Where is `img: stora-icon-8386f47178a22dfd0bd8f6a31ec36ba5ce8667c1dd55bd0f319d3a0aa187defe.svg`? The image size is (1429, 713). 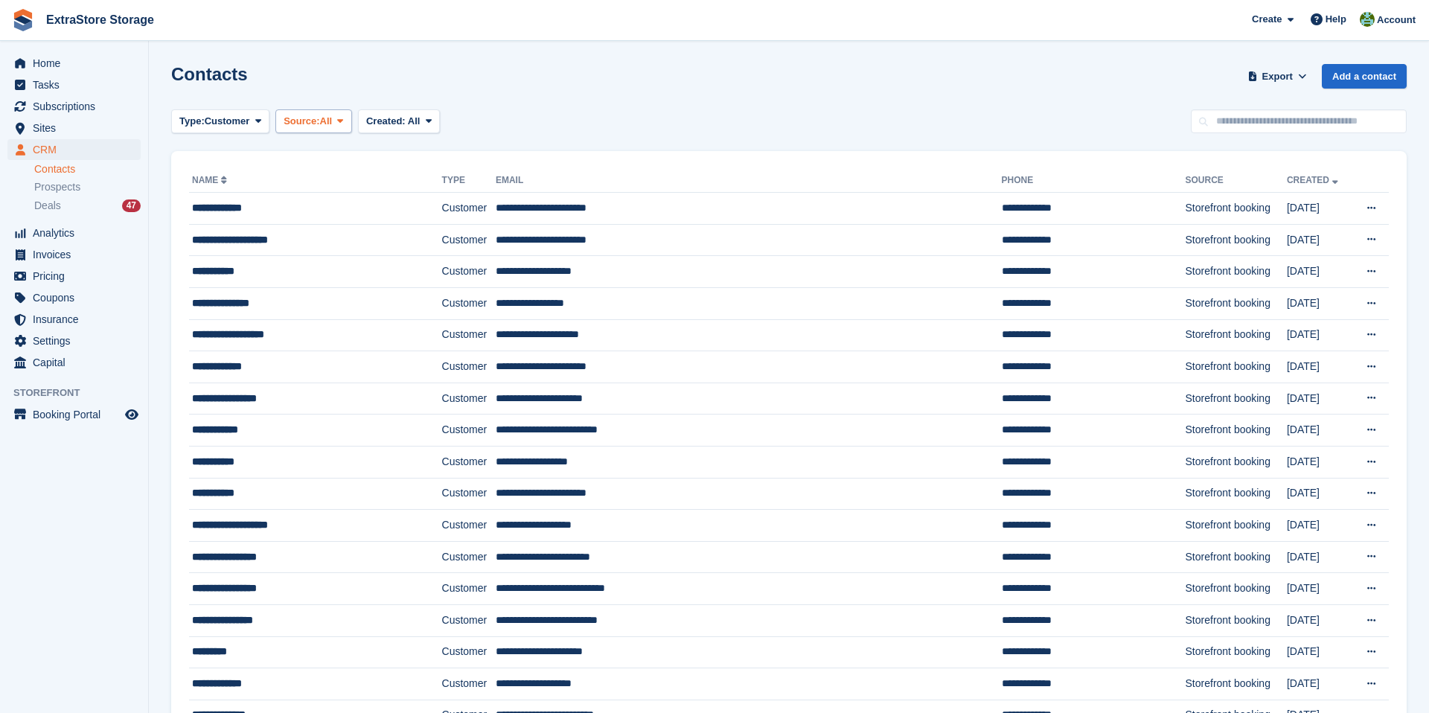 img: stora-icon-8386f47178a22dfd0bd8f6a31ec36ba5ce8667c1dd55bd0f319d3a0aa187defe.svg is located at coordinates (23, 20).